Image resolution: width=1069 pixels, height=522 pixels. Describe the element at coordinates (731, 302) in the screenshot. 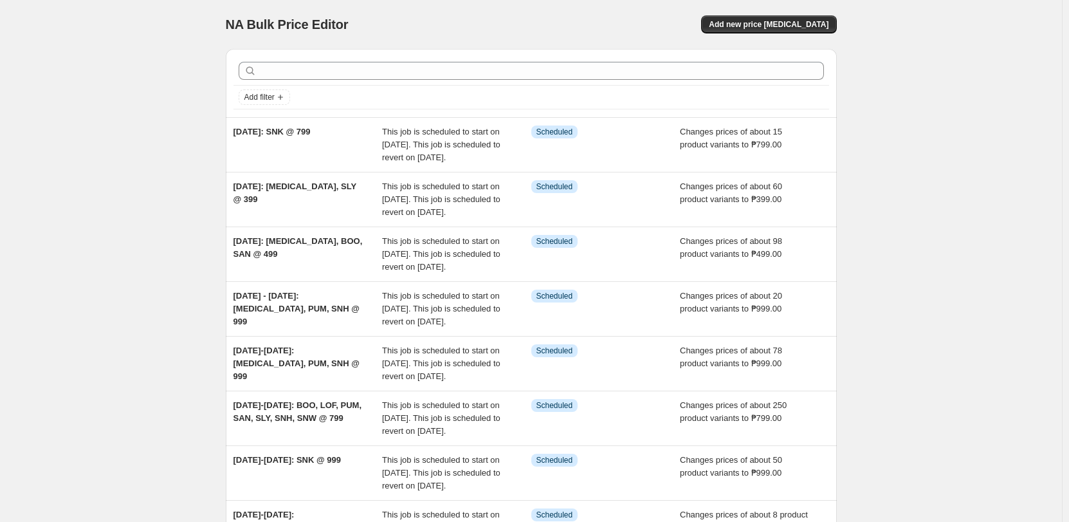

I see `span: Changes prices of about 20 product variants to ₱999.00` at that location.